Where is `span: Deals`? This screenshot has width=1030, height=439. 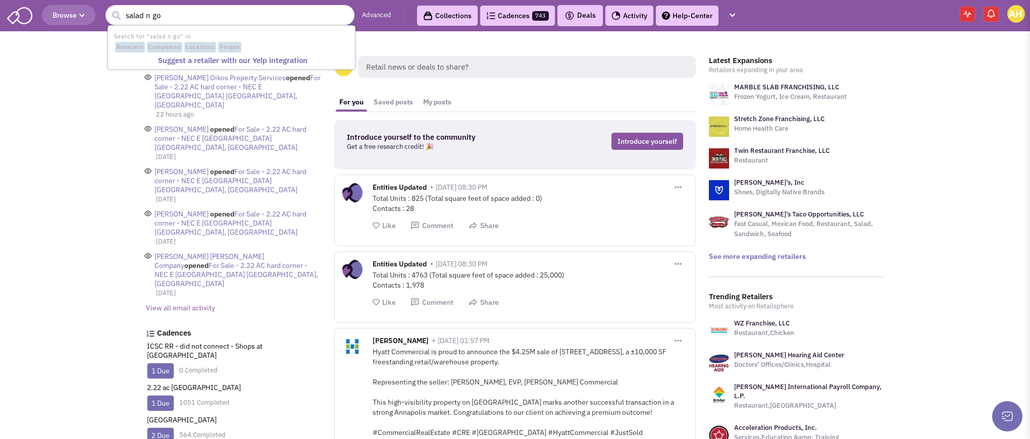
span: Deals is located at coordinates (580, 15).